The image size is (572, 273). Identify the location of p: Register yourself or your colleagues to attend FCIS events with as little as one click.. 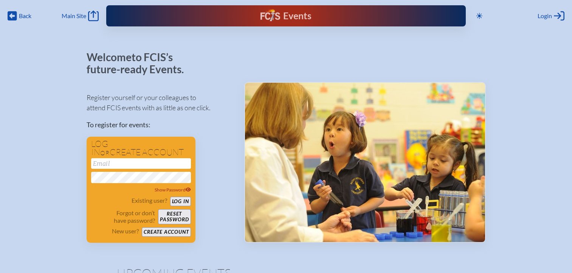
(159, 103).